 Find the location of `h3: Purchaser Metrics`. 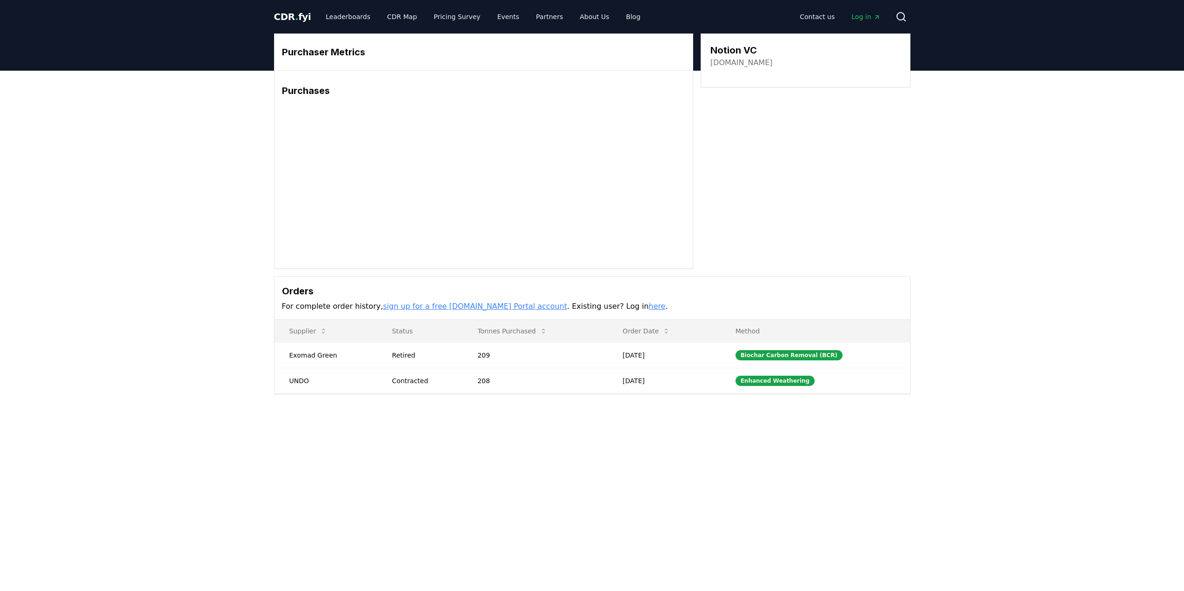

h3: Purchaser Metrics is located at coordinates (483, 52).